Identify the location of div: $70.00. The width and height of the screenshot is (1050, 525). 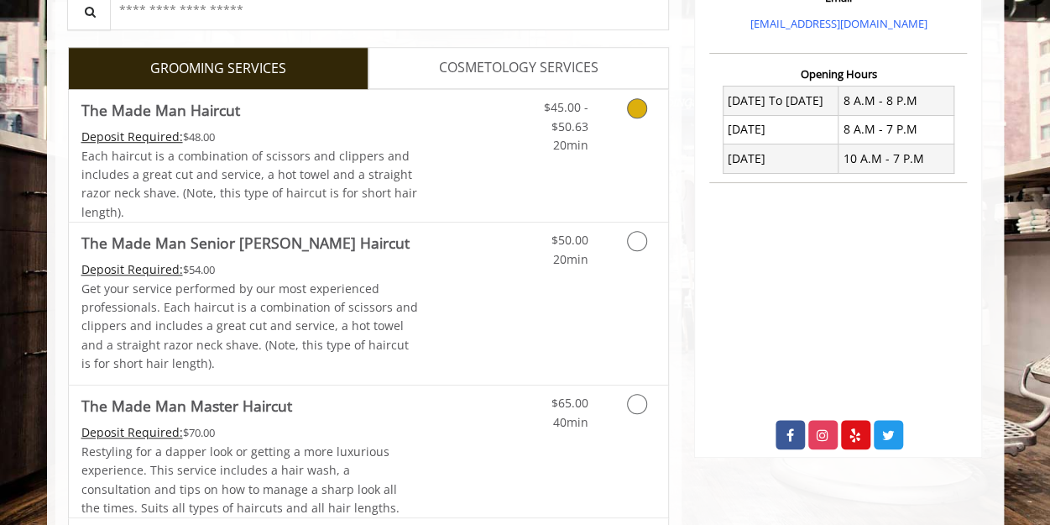
(250, 432).